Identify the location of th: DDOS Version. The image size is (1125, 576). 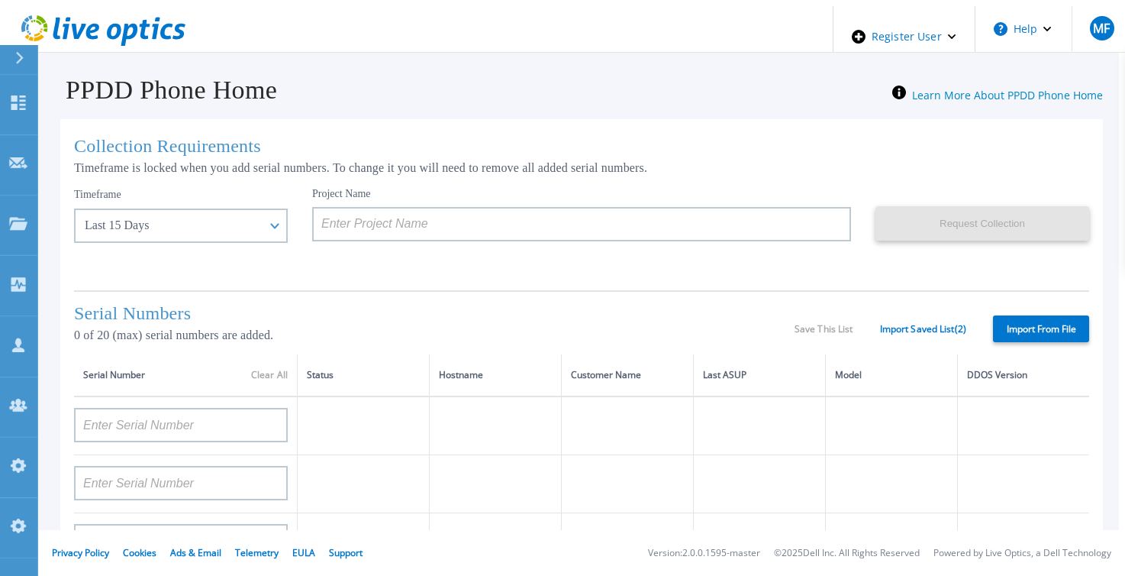
(1024, 375).